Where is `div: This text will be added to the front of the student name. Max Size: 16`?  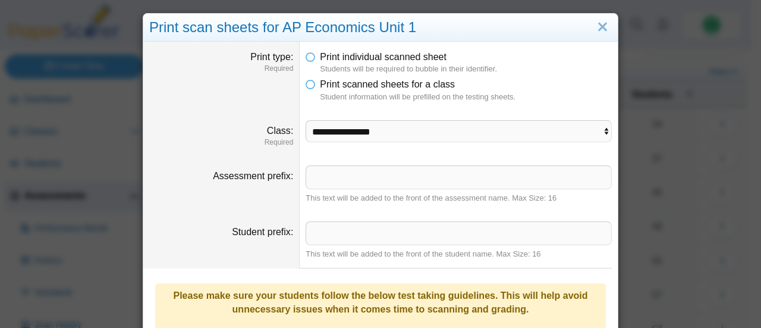 div: This text will be added to the front of the student name. Max Size: 16 is located at coordinates (458, 254).